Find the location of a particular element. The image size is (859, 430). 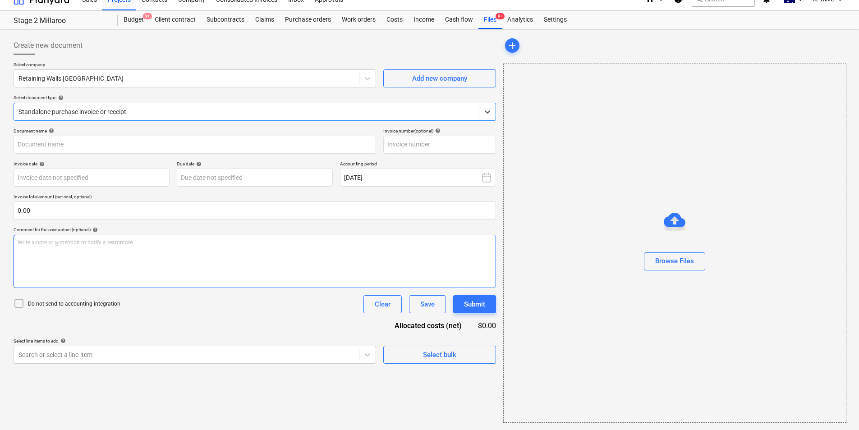

div: Document name is located at coordinates (195, 131).